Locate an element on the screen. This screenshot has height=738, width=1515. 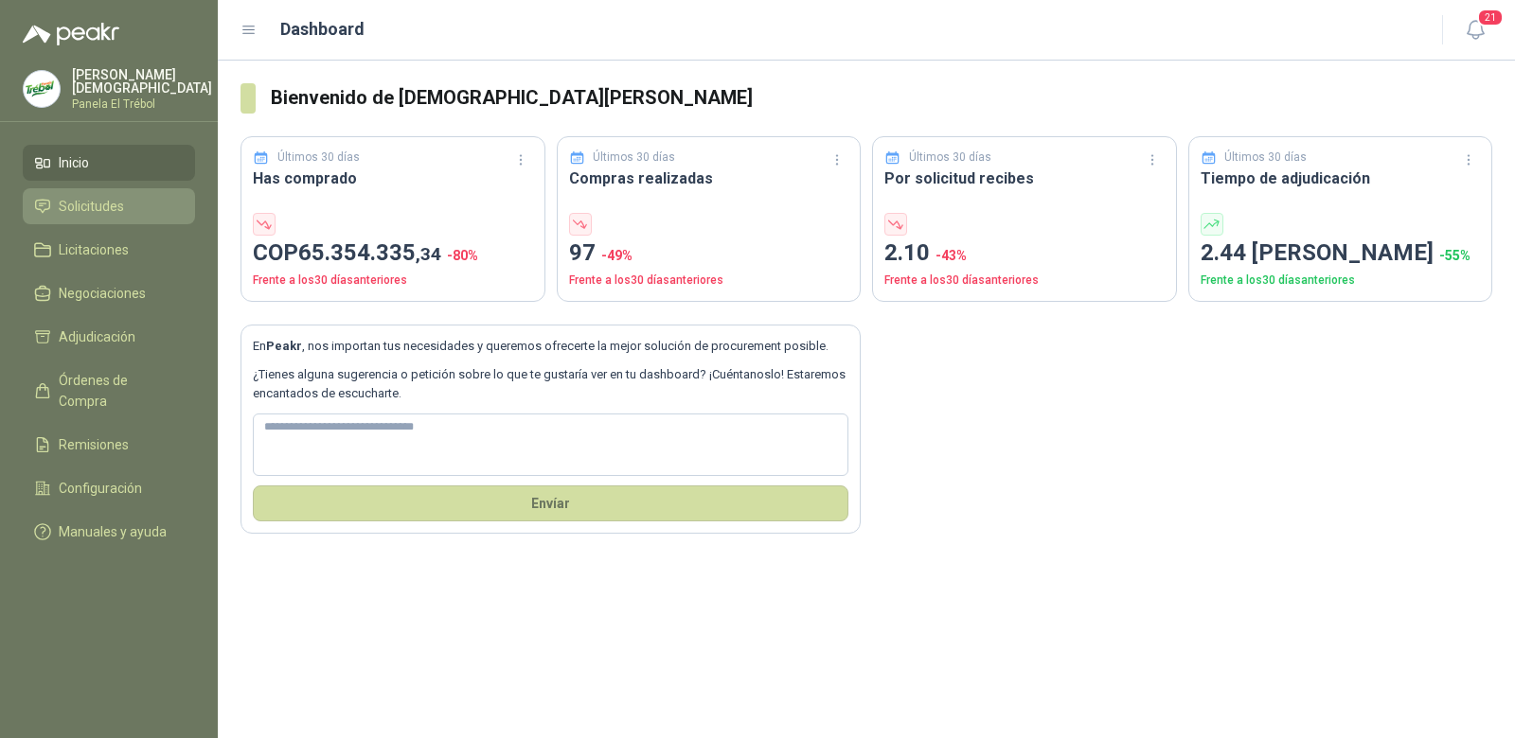
span: Remisiones is located at coordinates (94, 445).